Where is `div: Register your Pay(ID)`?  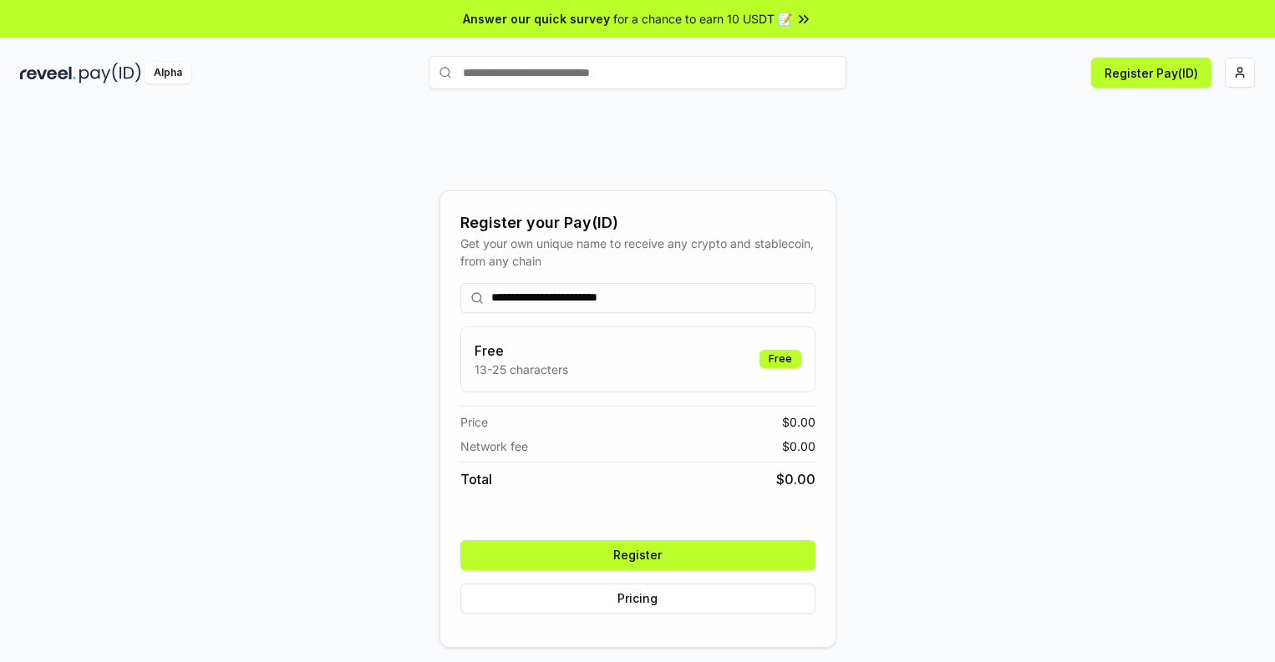
div: Register your Pay(ID) is located at coordinates (637, 223).